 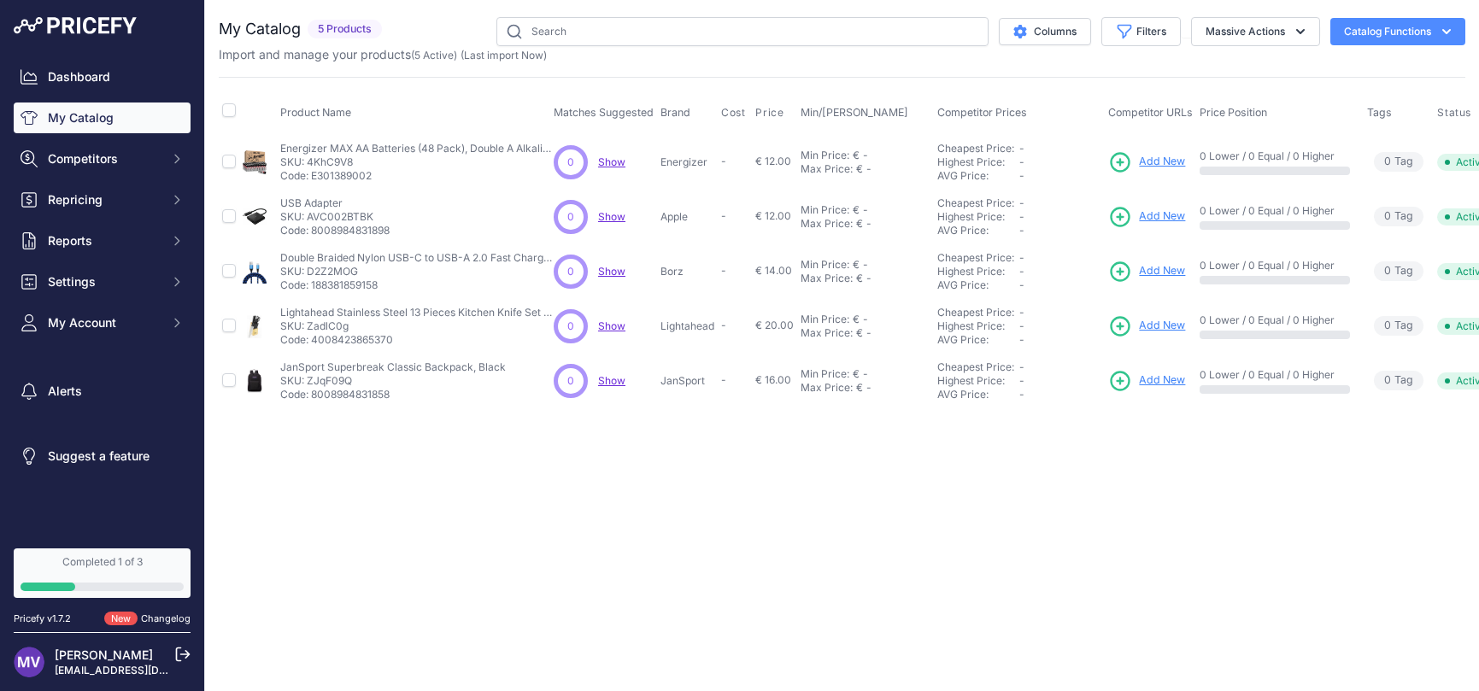 I want to click on p: SKU: ZJqF09Q, so click(x=393, y=381).